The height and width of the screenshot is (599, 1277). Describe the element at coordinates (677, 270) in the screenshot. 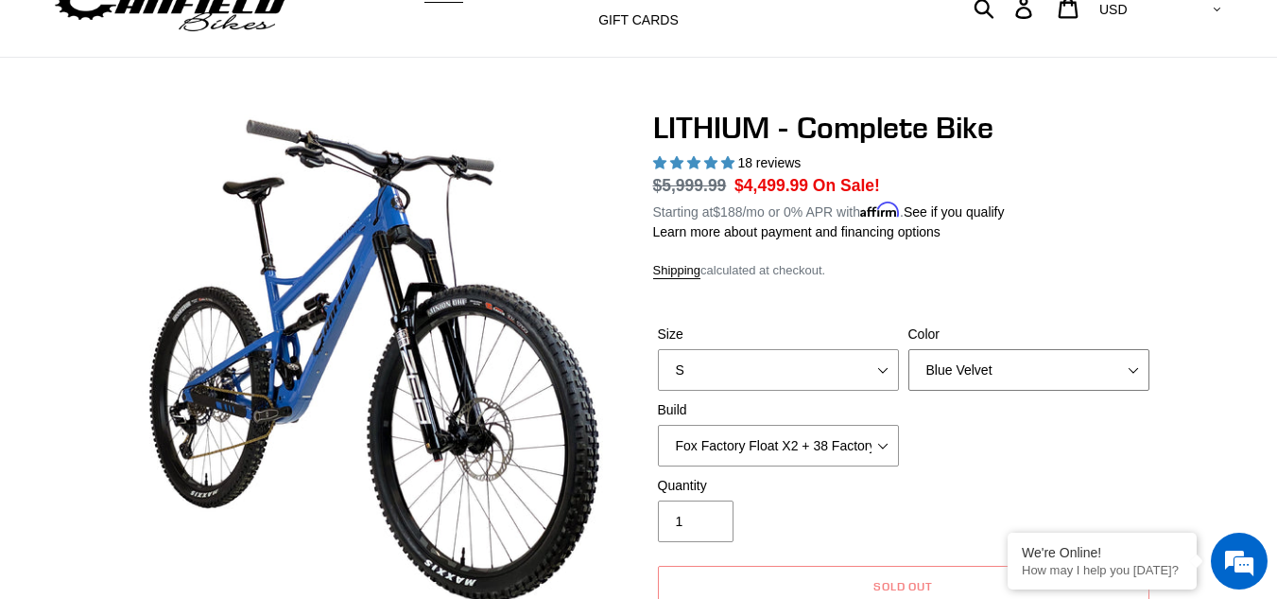

I see `a: Shipping` at that location.